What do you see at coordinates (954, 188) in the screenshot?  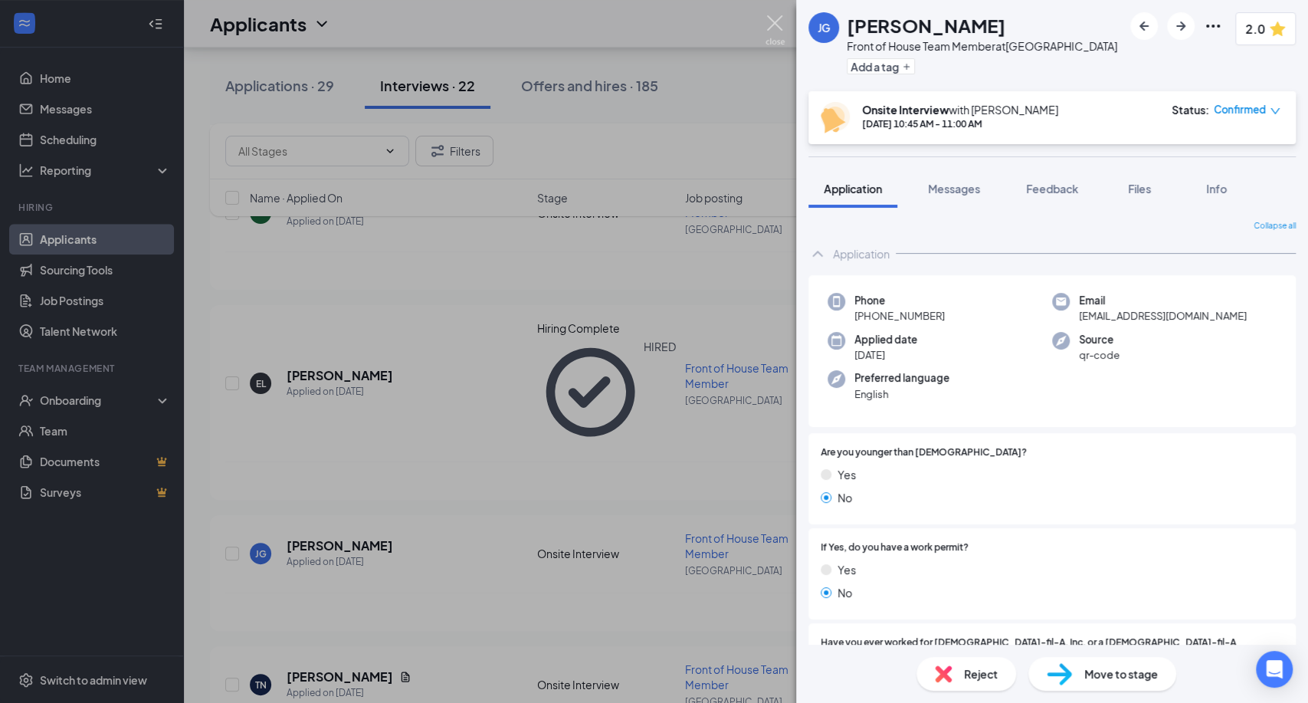 I see `span: Messages` at bounding box center [954, 188].